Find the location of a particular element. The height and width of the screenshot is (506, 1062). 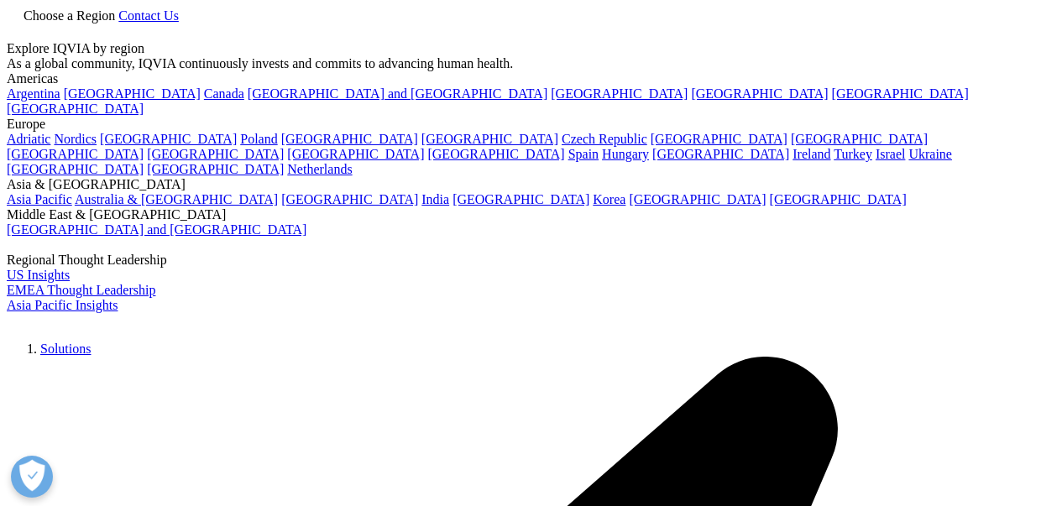

span: Choose a Region is located at coordinates (69, 15).